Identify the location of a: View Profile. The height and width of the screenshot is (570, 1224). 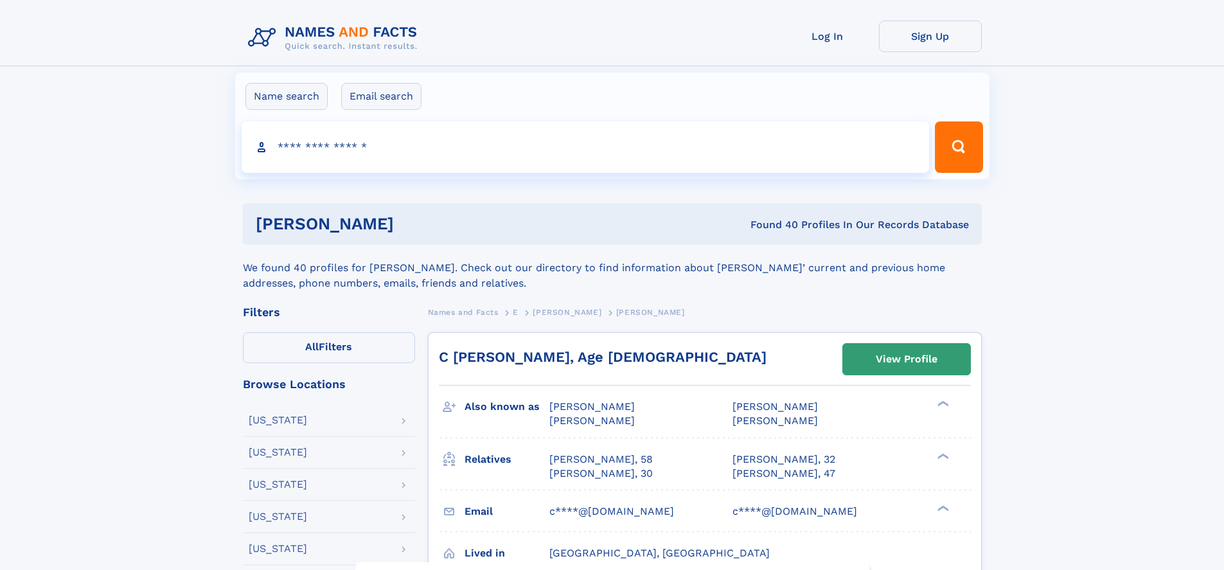
(907, 359).